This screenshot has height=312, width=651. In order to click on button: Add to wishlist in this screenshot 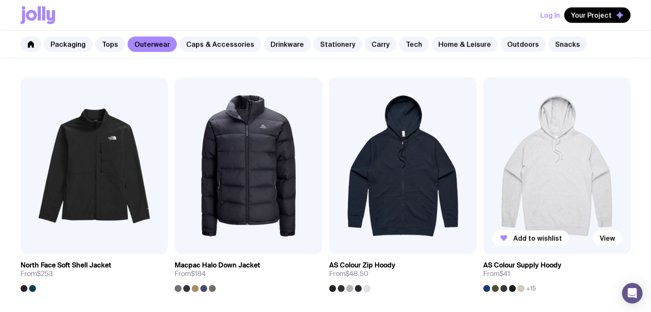, I will do `click(530, 238)`.